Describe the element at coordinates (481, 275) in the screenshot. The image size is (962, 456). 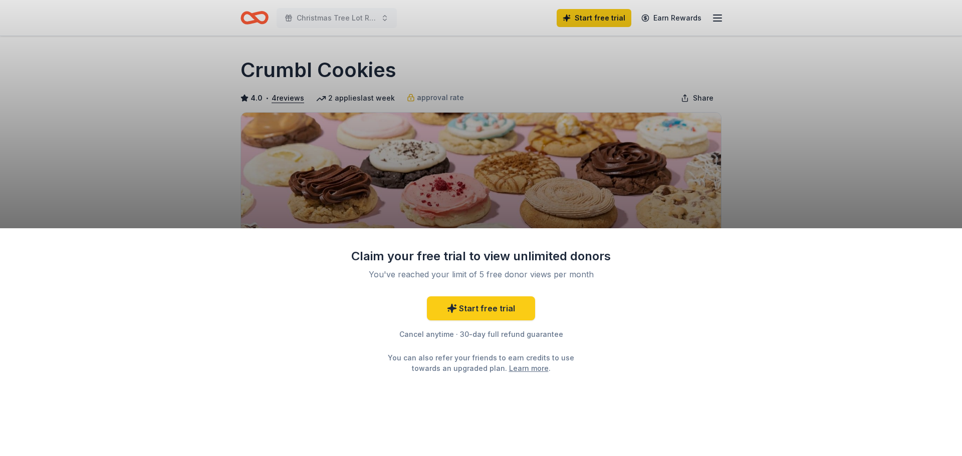
I see `div: You've reached your limit of 5 free donor views per month` at that location.